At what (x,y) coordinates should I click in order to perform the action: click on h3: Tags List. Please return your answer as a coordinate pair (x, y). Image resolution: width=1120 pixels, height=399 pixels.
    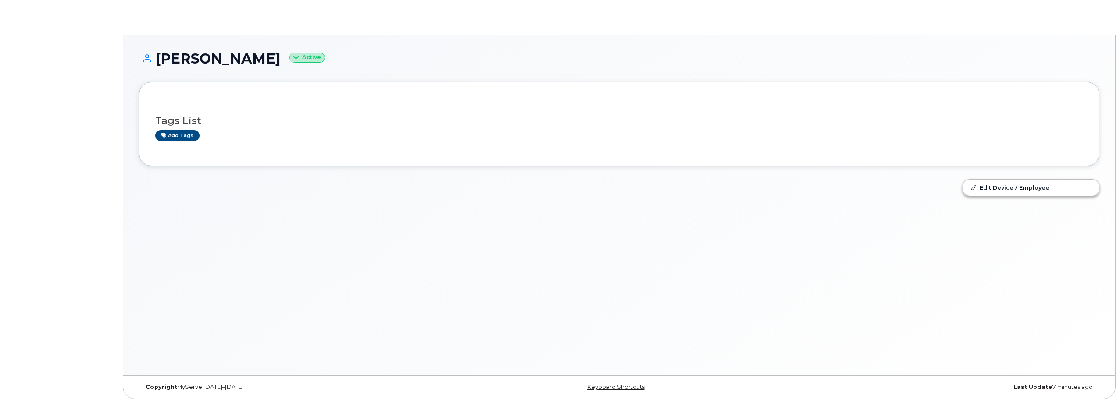
    Looking at the image, I should click on (619, 121).